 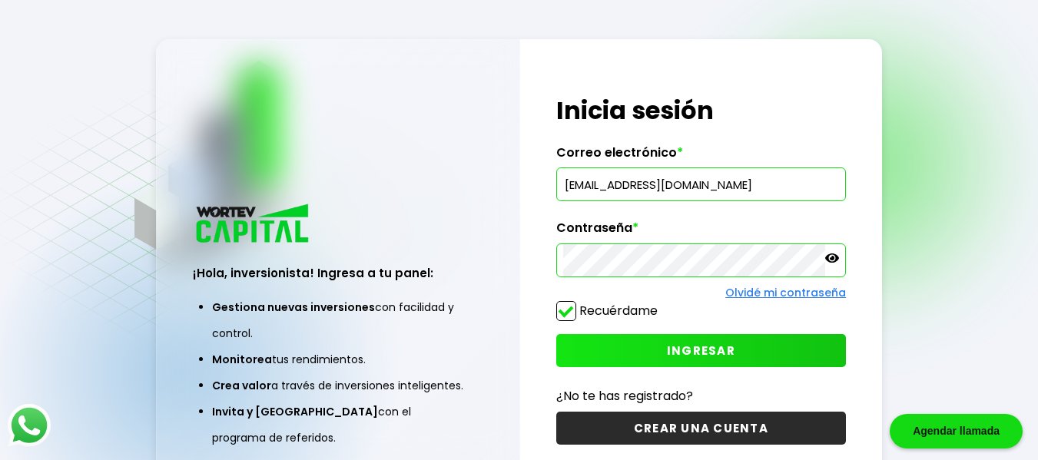 What do you see at coordinates (293, 307) in the screenshot?
I see `span: Gestiona nuevas inversiones` at bounding box center [293, 307].